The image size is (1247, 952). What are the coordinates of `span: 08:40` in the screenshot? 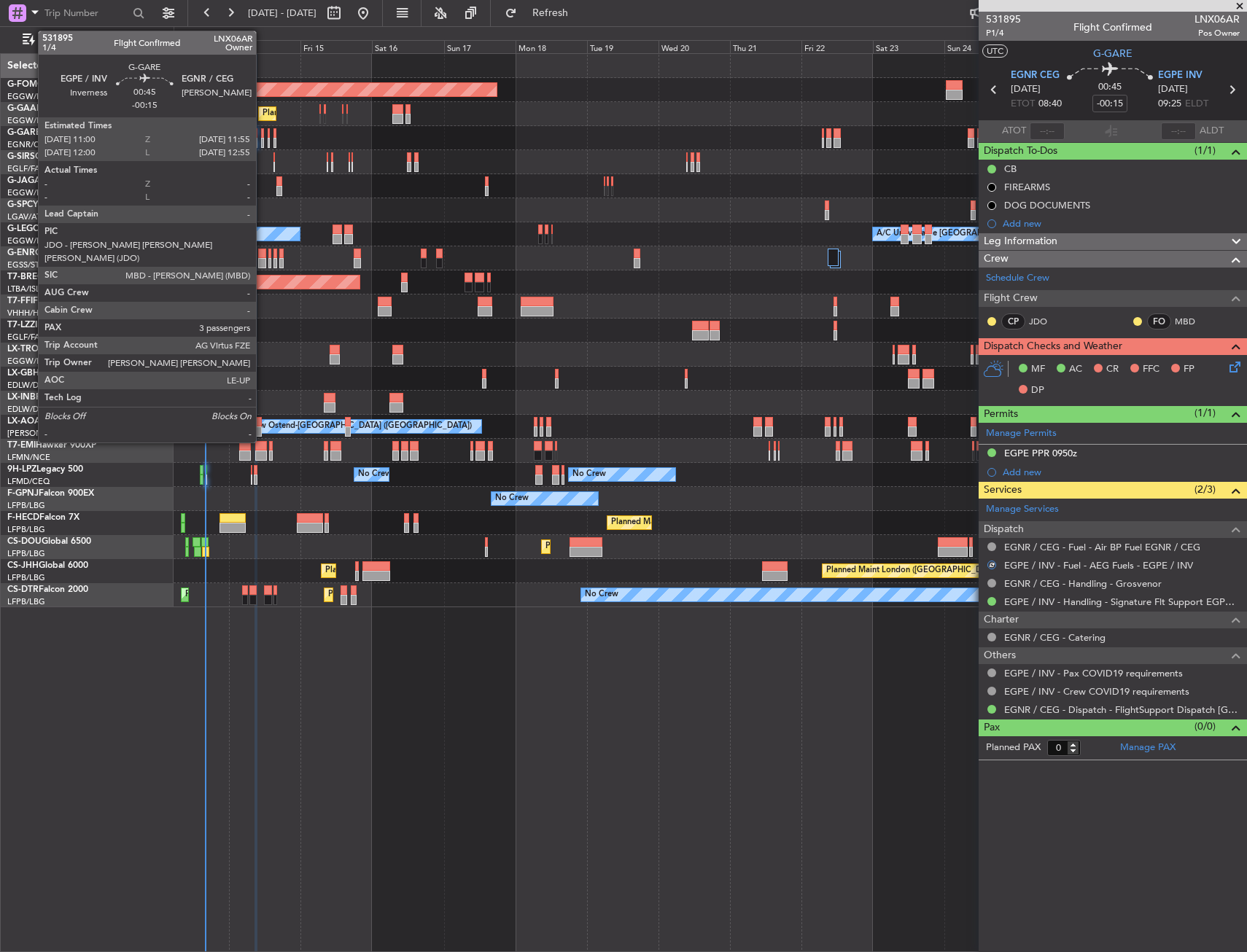 It's located at (1050, 104).